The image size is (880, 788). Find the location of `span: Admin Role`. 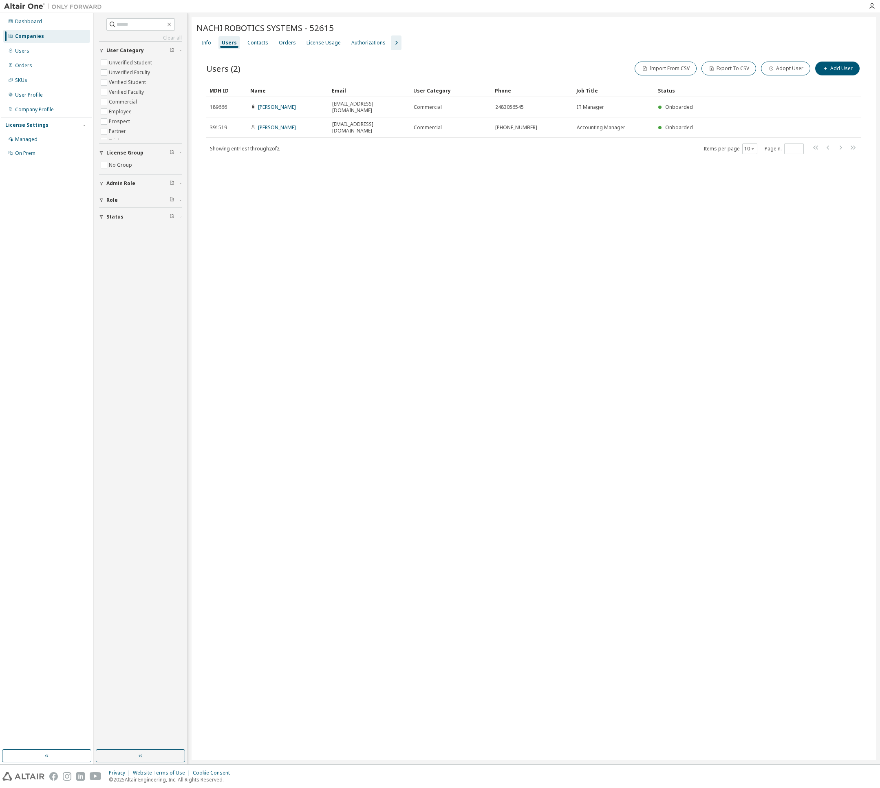

span: Admin Role is located at coordinates (121, 183).